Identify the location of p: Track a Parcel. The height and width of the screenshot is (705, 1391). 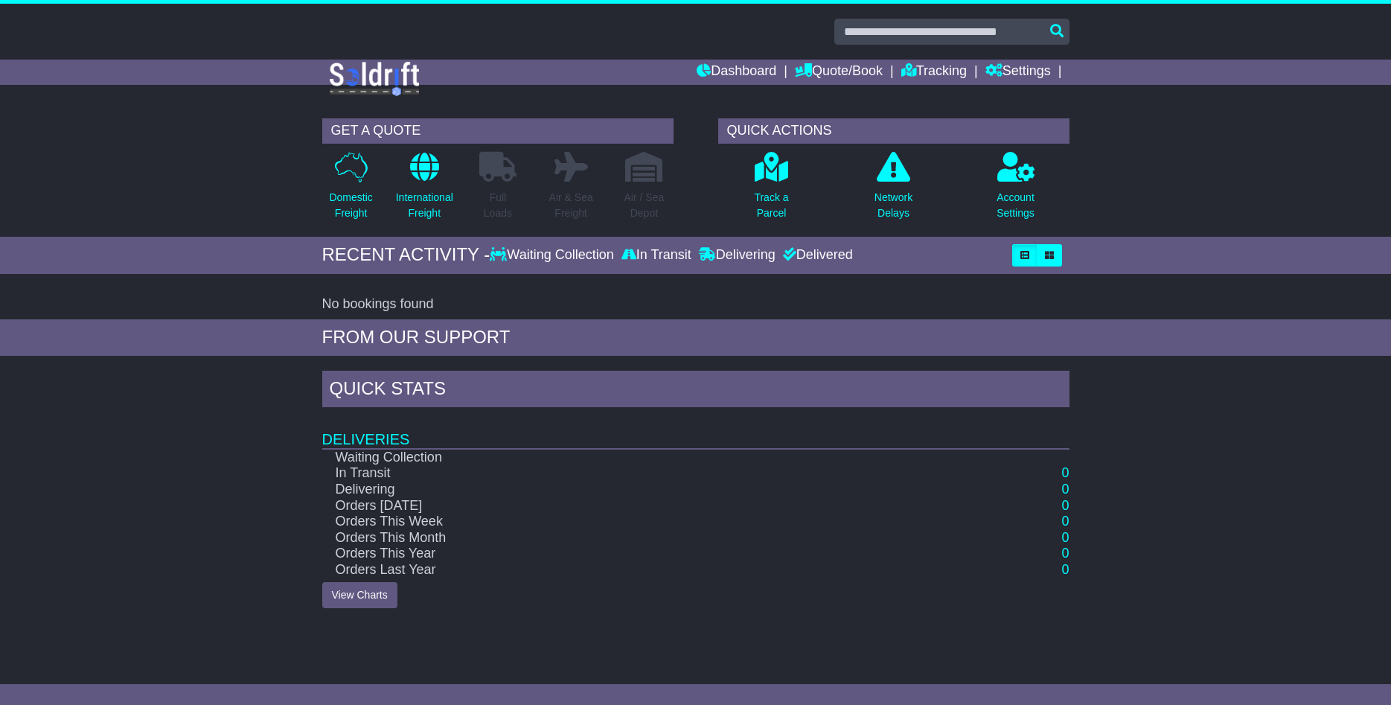
(771, 205).